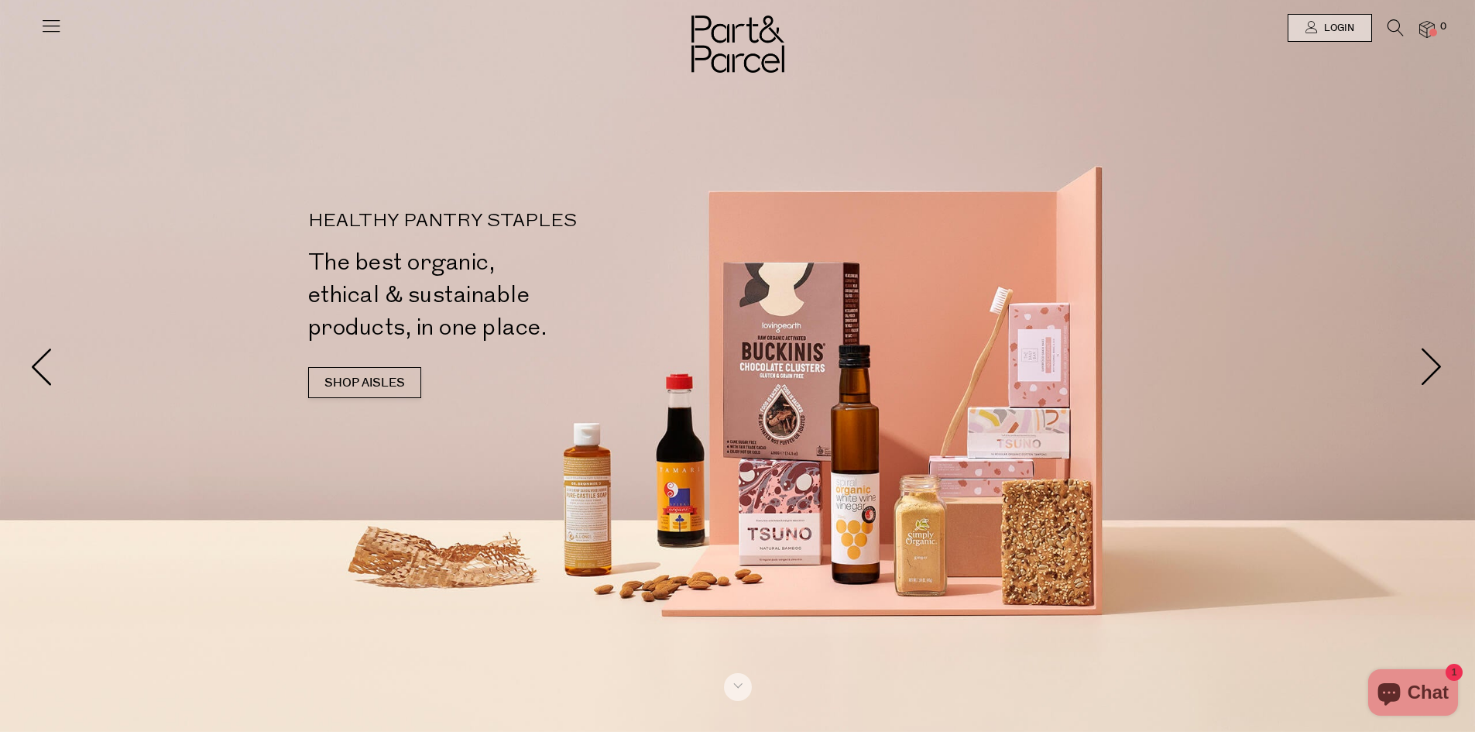  What do you see at coordinates (1443, 27) in the screenshot?
I see `span: 0` at bounding box center [1443, 27].